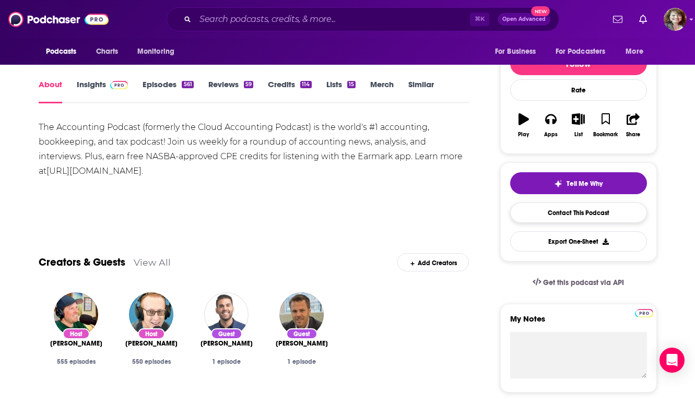  Describe the element at coordinates (61, 52) in the screenshot. I see `span: Podcasts` at that location.